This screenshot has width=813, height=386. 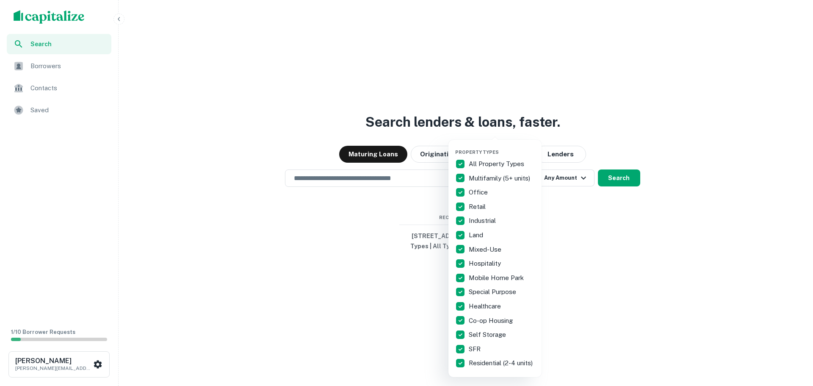 I want to click on p: Special Purpose, so click(x=493, y=292).